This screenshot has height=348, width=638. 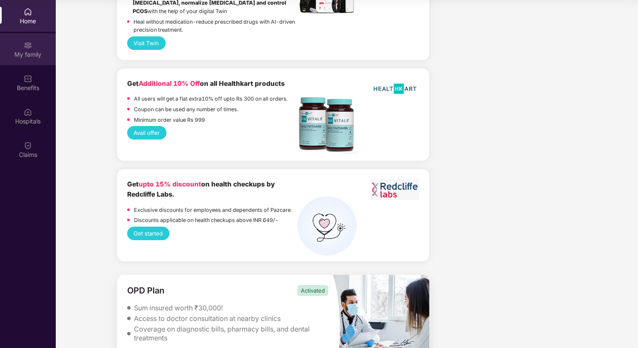 I want to click on div: Activated, so click(x=313, y=290).